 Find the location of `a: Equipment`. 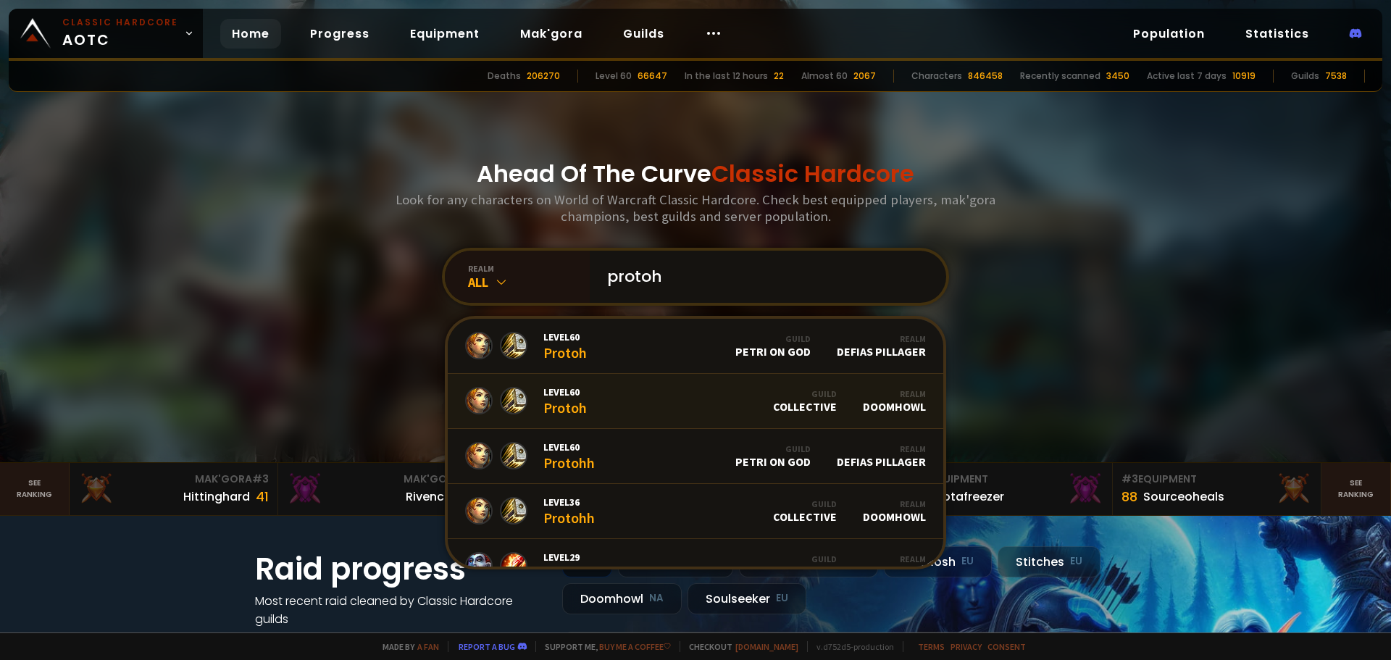

a: Equipment is located at coordinates (445, 33).